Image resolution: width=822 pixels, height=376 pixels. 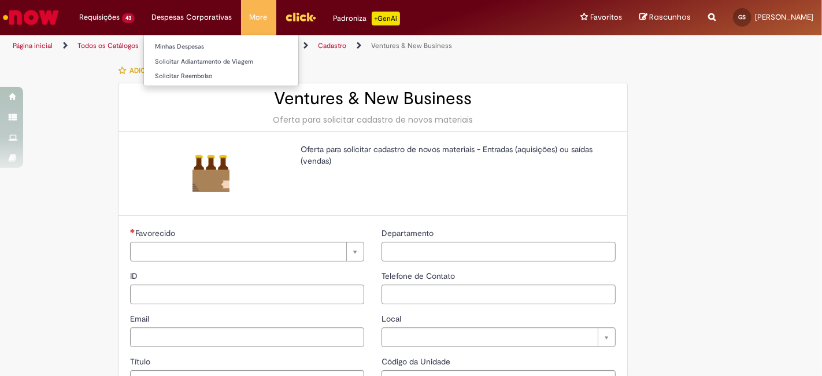 What do you see at coordinates (31, 17) in the screenshot?
I see `img: ServiceNow` at bounding box center [31, 17].